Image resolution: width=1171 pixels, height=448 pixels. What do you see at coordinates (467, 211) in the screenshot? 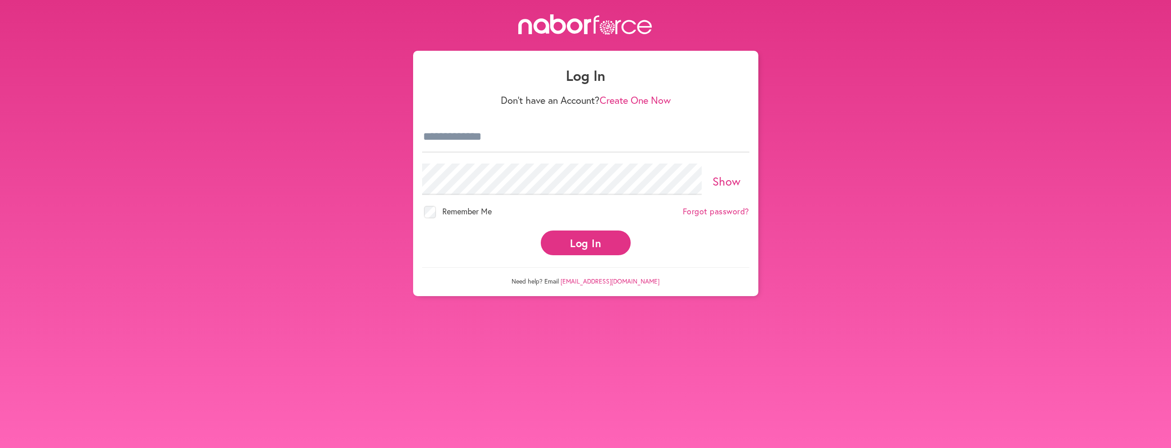
I see `span: Remember Me` at bounding box center [467, 211].